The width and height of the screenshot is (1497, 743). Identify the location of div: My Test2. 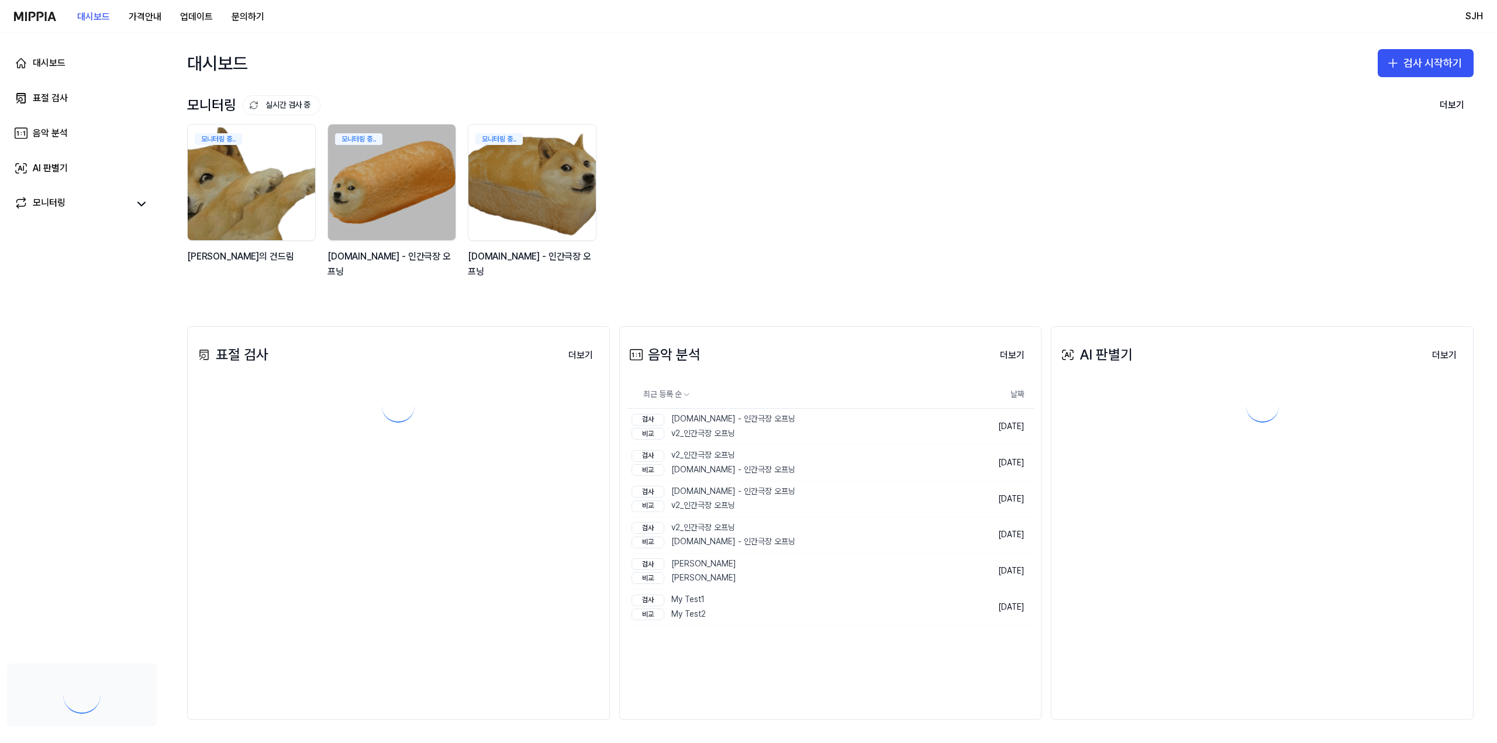
(668, 615).